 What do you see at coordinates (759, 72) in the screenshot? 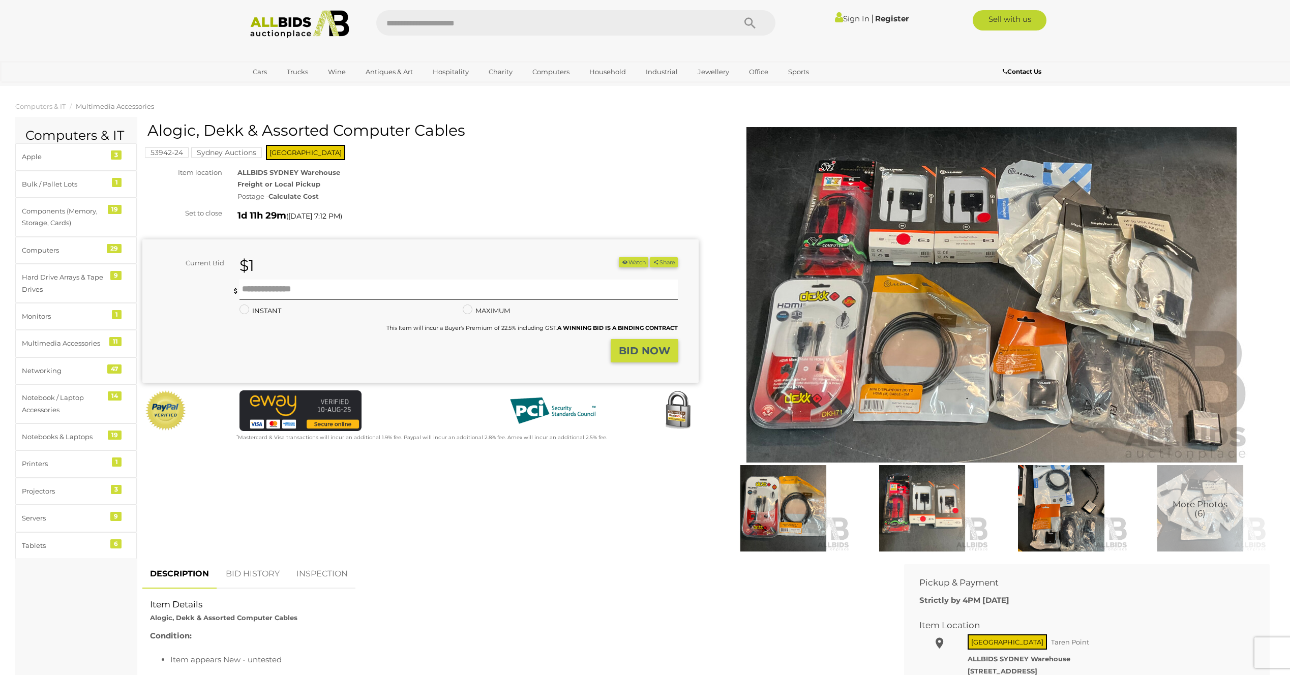
I see `a: Office` at bounding box center [759, 72].